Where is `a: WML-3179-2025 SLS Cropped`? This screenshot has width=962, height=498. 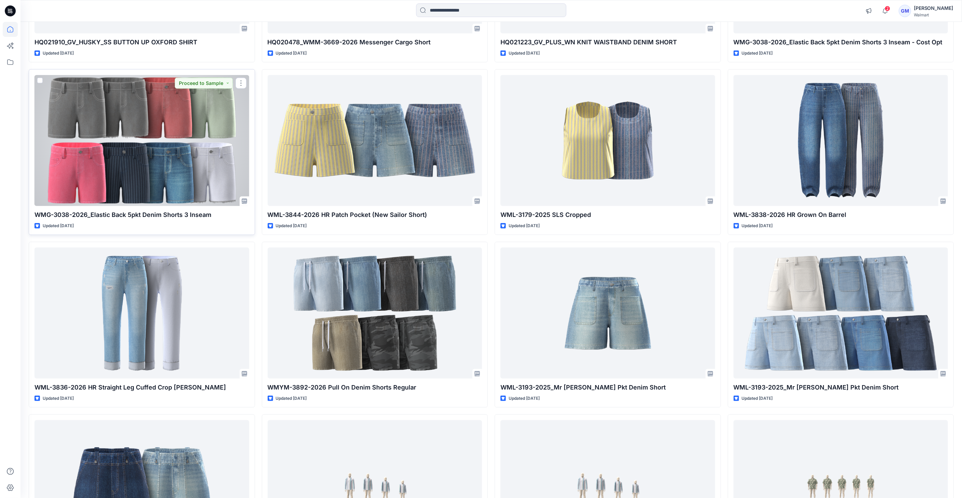
a: WML-3179-2025 SLS Cropped is located at coordinates (607, 141).